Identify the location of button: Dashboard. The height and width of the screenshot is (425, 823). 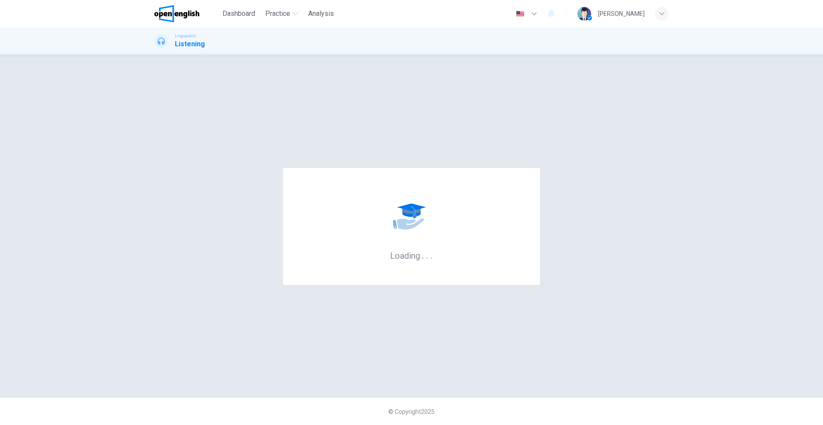
(239, 14).